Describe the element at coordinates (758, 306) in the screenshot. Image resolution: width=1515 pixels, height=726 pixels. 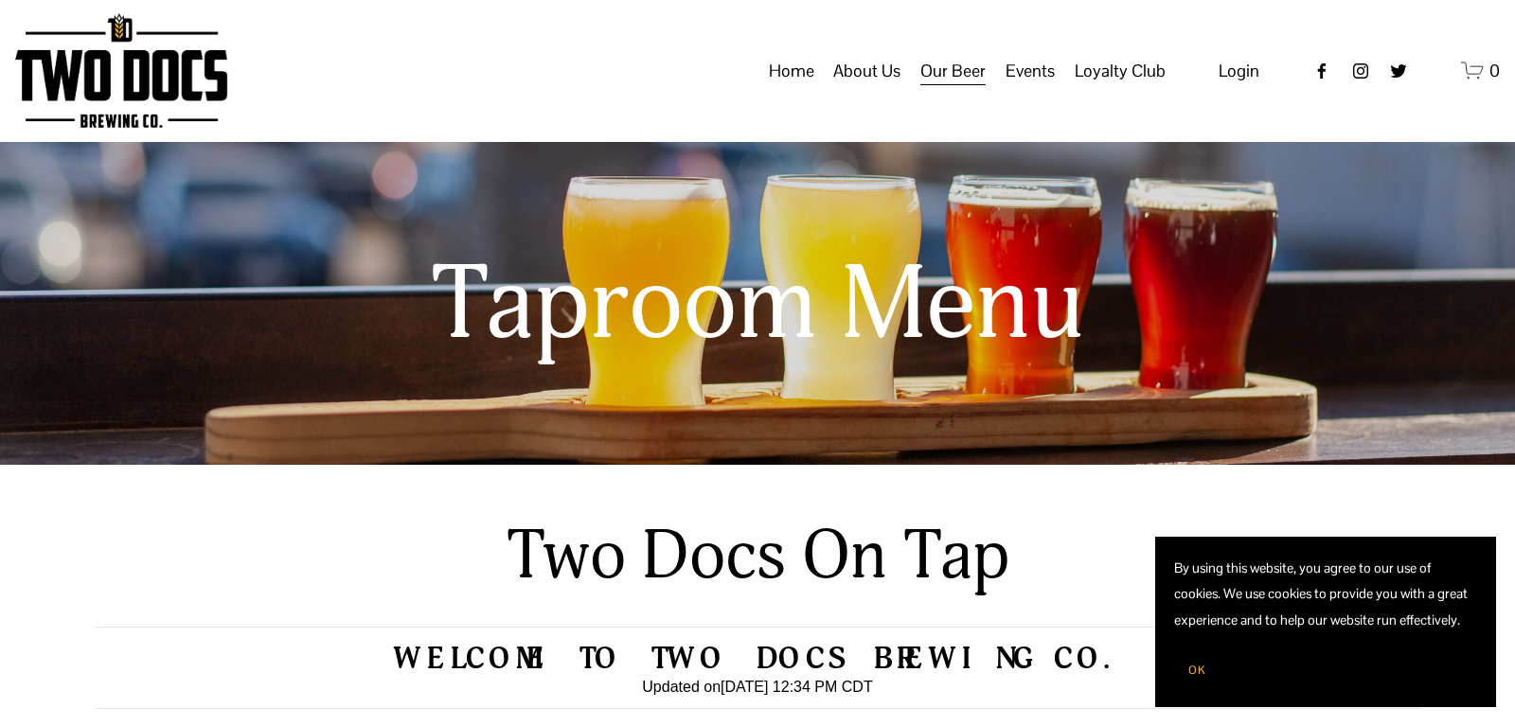
I see `h1: Taproom Menu` at that location.